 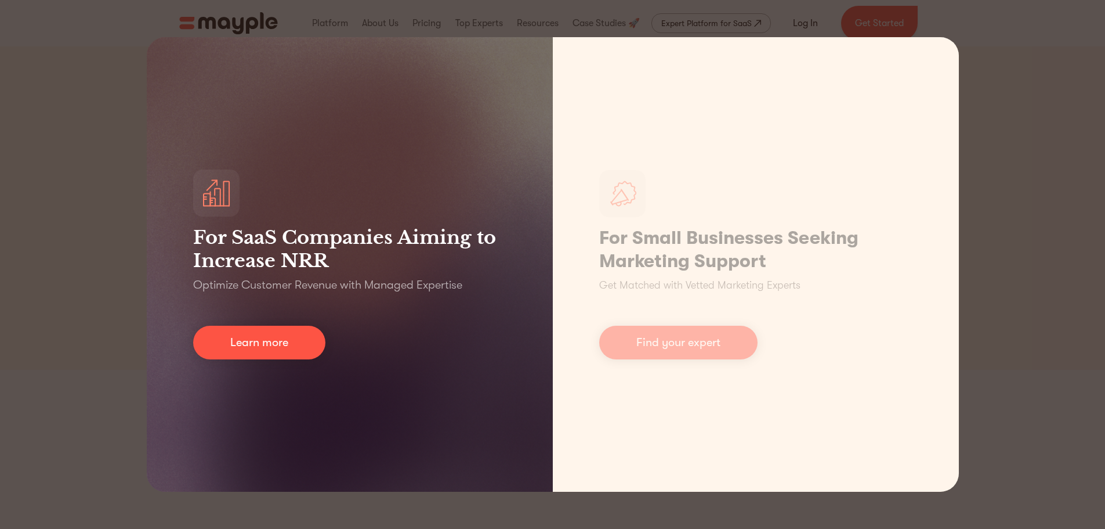 What do you see at coordinates (328, 285) in the screenshot?
I see `p: Optimize Customer Revenue with Managed Expertise` at bounding box center [328, 285].